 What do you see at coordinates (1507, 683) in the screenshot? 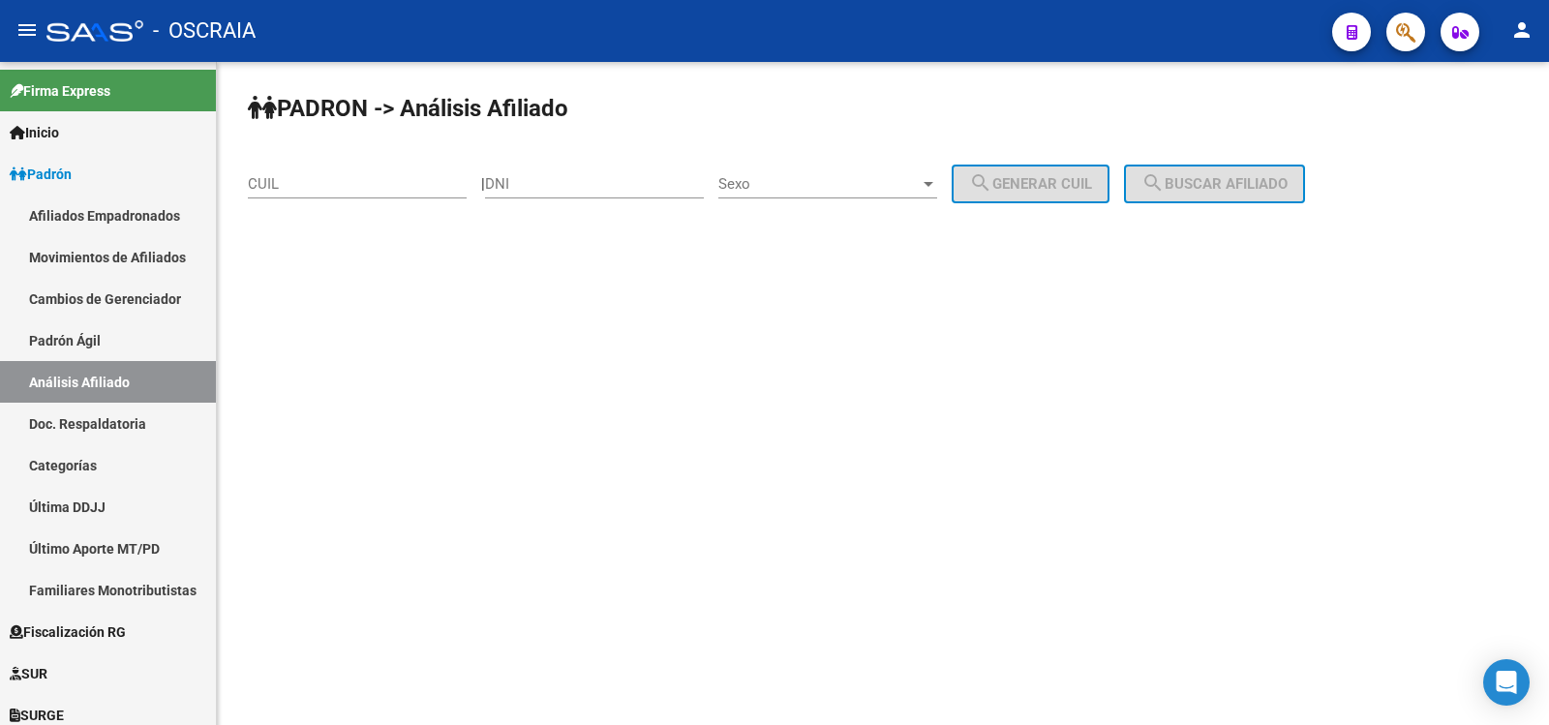
I see `div: Open Intercom Messenger` at bounding box center [1507, 683].